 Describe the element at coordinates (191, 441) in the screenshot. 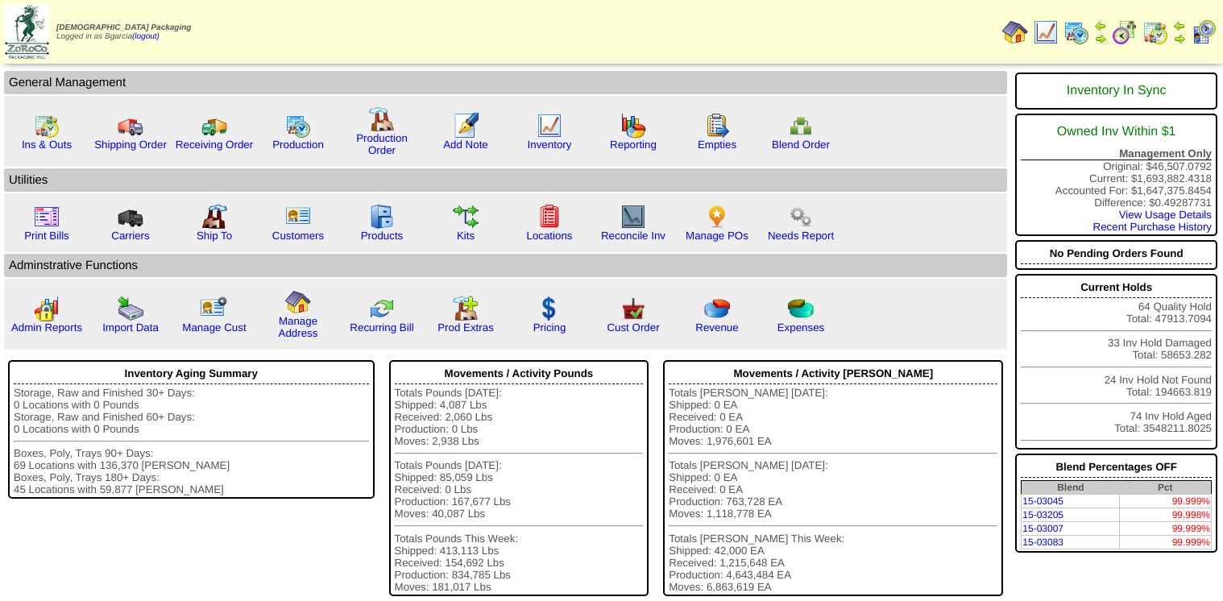

I see `div: Storage, Raw and Finished 30+ Days: 0 Locations with 0 Pounds Storage, Raw and Finished 60+ Days:...` at that location.